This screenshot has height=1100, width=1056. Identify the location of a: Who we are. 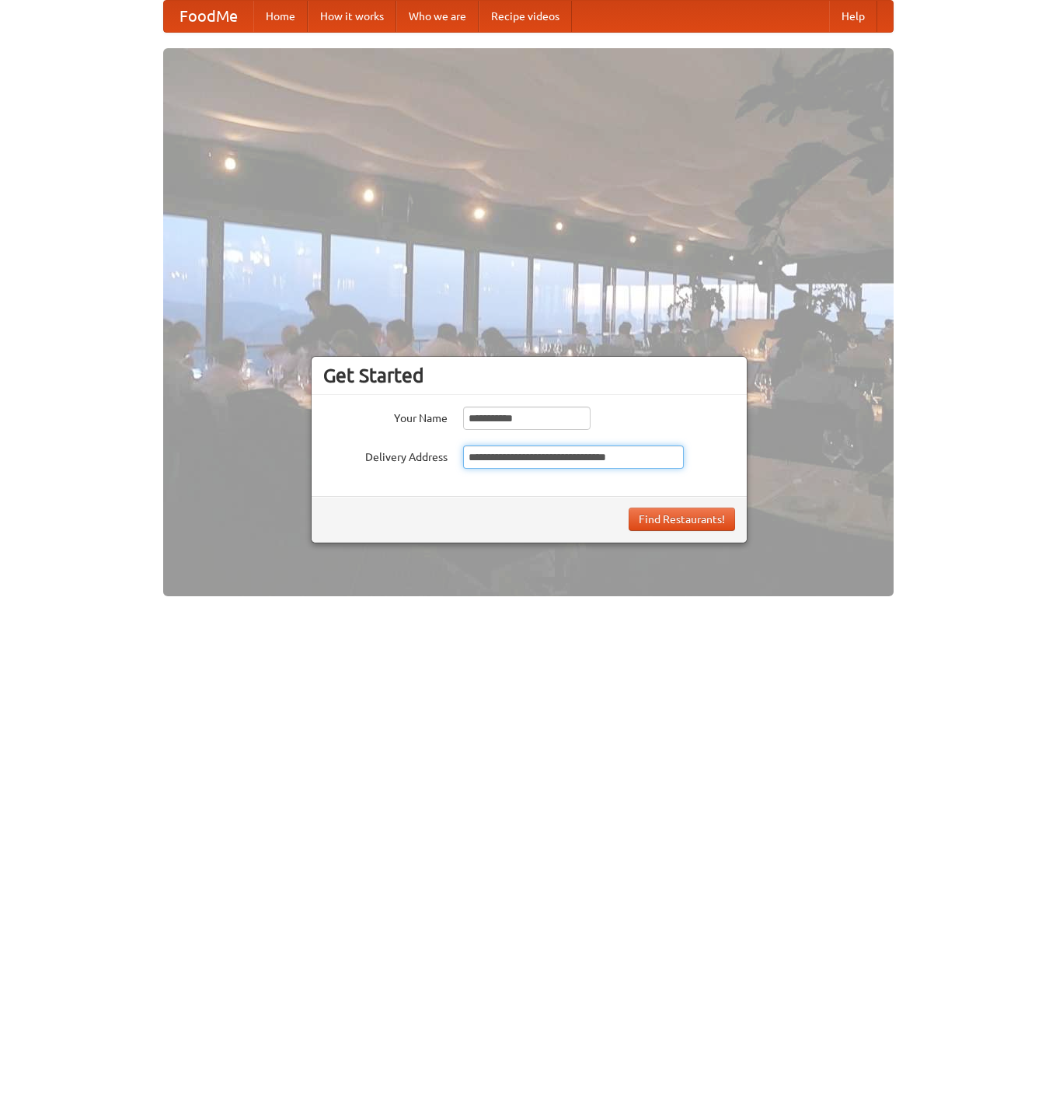
(438, 16).